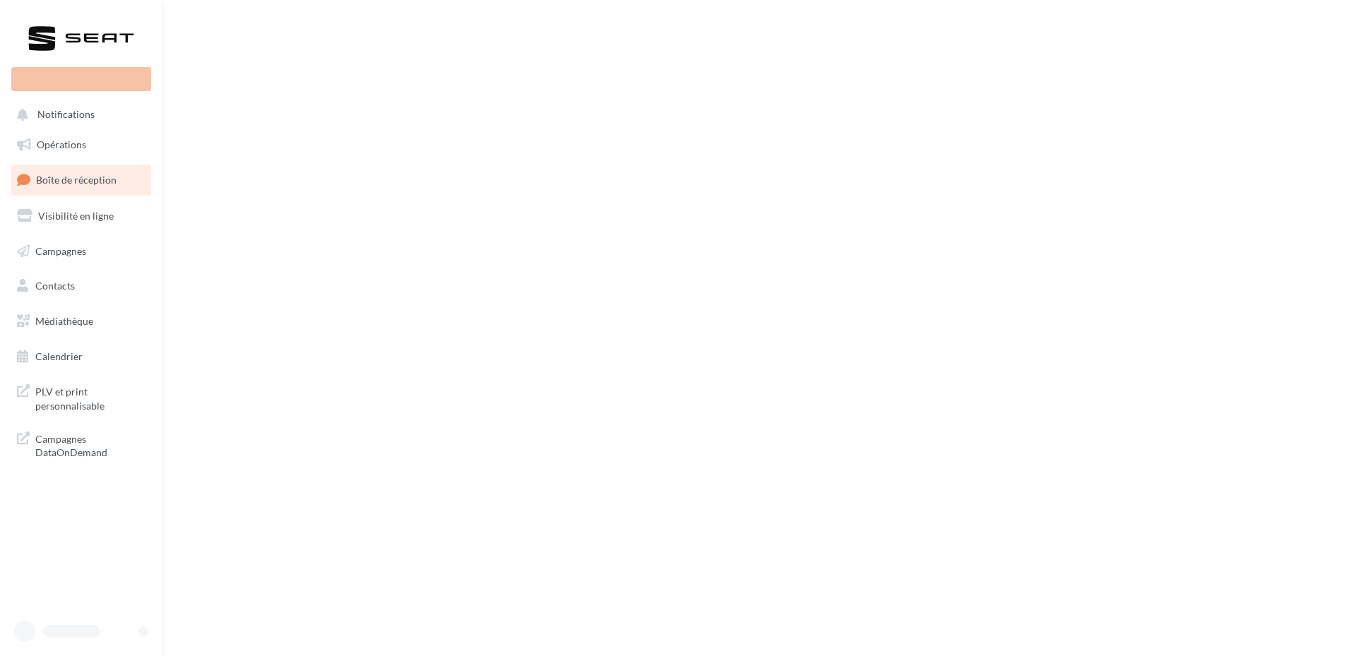  Describe the element at coordinates (81, 251) in the screenshot. I see `a: Campagnes` at that location.